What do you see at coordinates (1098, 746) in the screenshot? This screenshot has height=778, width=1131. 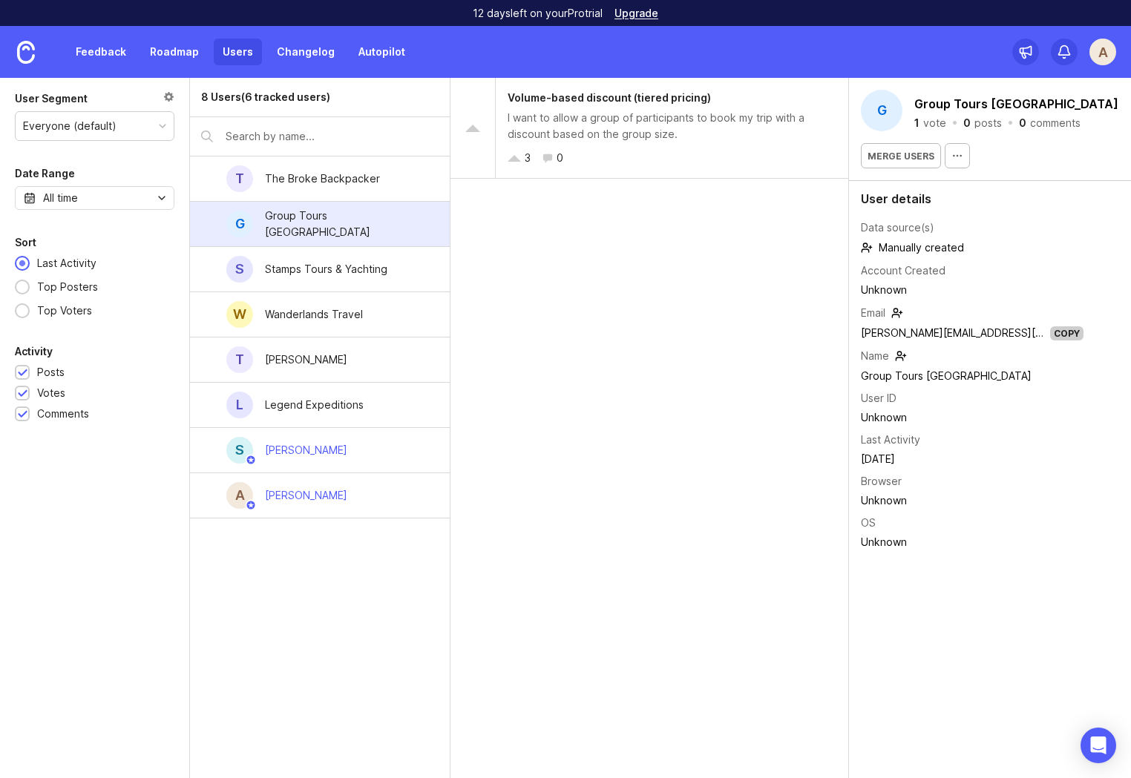 I see `div: Open Intercom Messenger` at bounding box center [1098, 746].